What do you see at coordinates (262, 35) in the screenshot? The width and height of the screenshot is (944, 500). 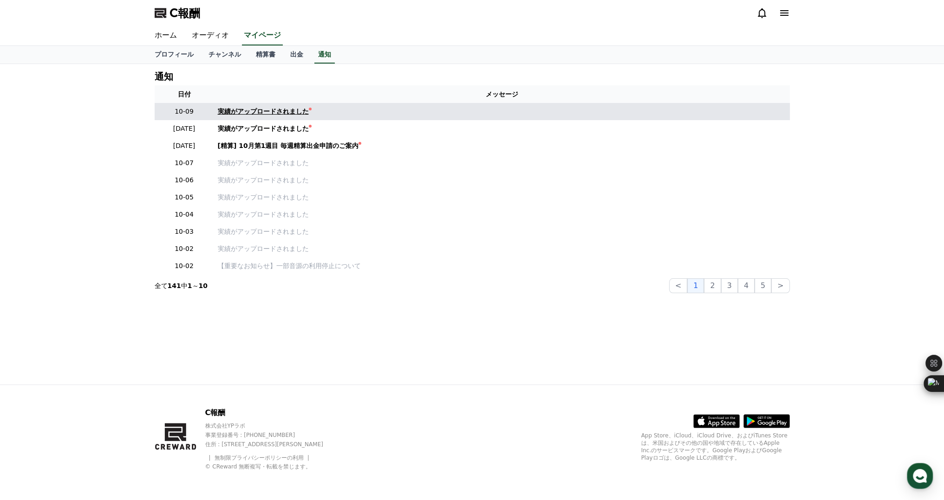 I see `font: マイページ` at bounding box center [262, 35].